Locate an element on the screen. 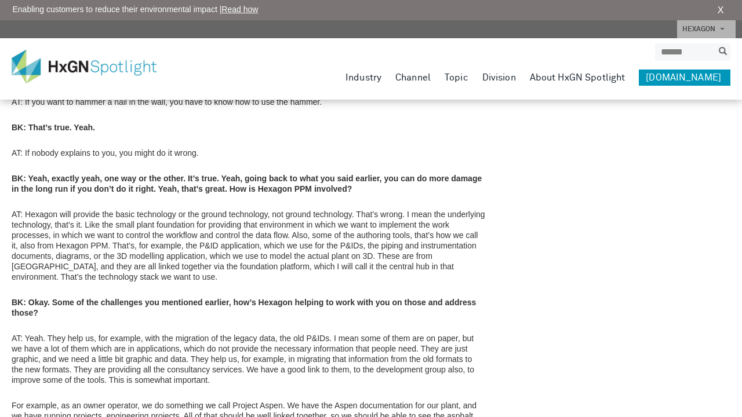 This screenshot has width=742, height=417. p: AT: Hexagon will provide the basic technology or the ground technology, not ground technology. Th... is located at coordinates (248, 246).